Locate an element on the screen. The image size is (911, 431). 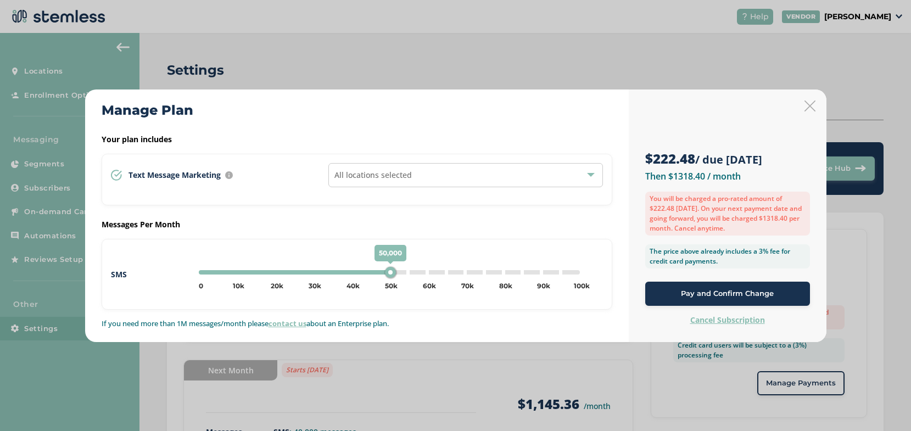
label: Messages Per Month is located at coordinates (357, 224).